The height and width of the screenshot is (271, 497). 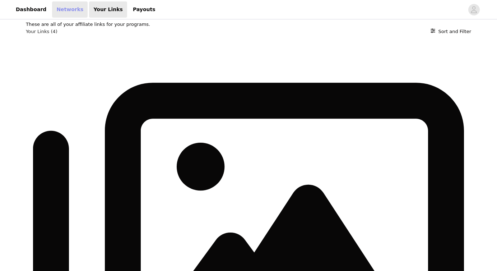 I want to click on h3: Your Links (4), so click(x=42, y=32).